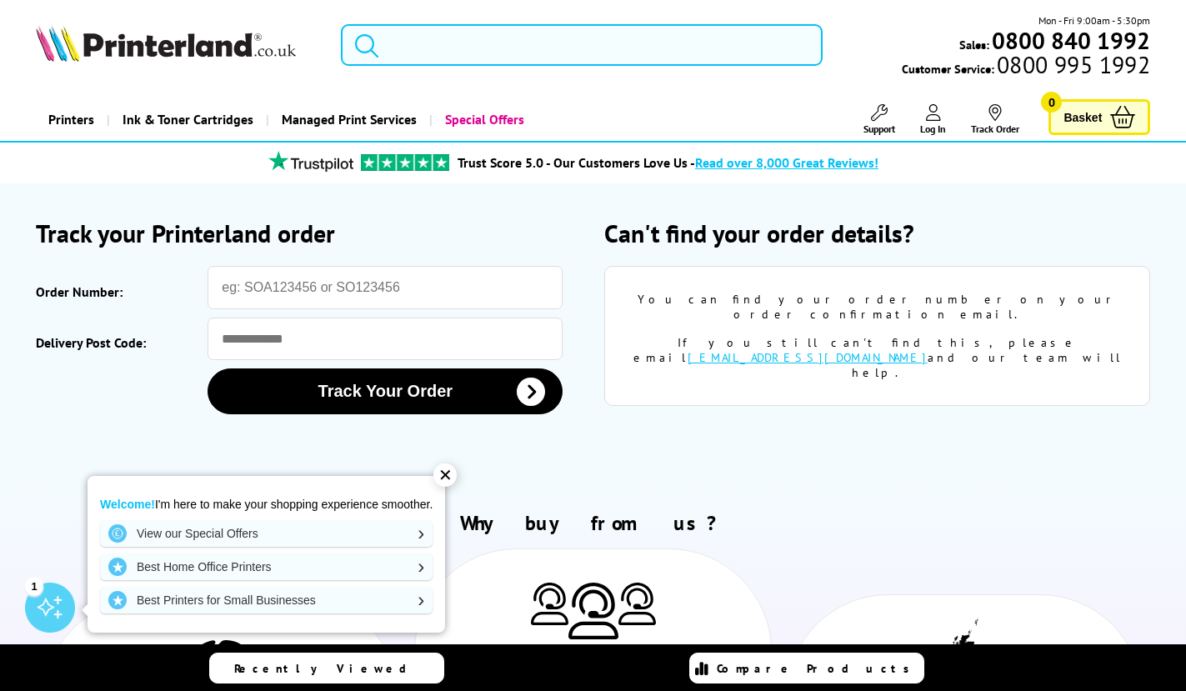  I want to click on a: Recently Viewed, so click(327, 668).